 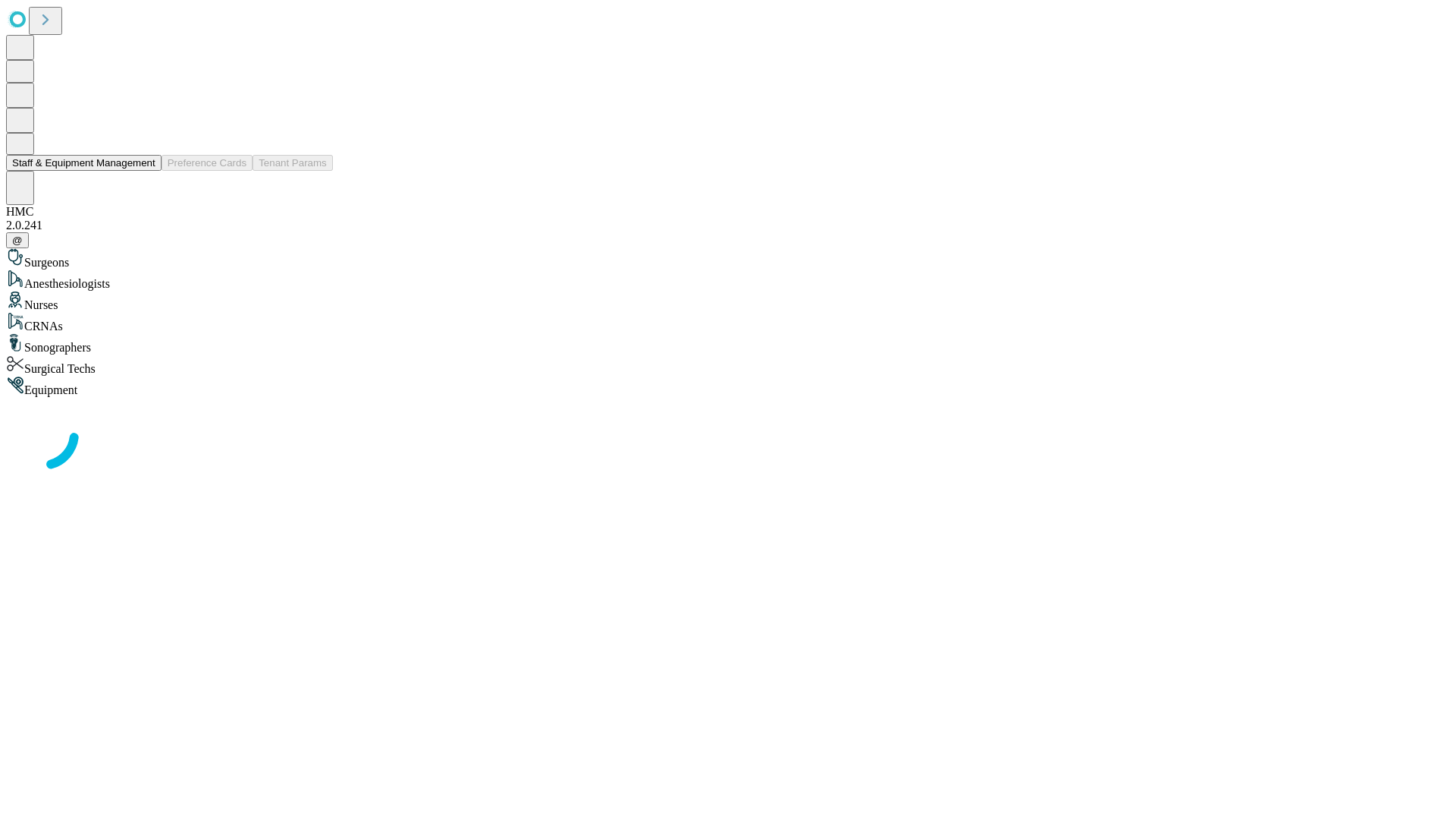 I want to click on button: Tenant Params, so click(x=293, y=163).